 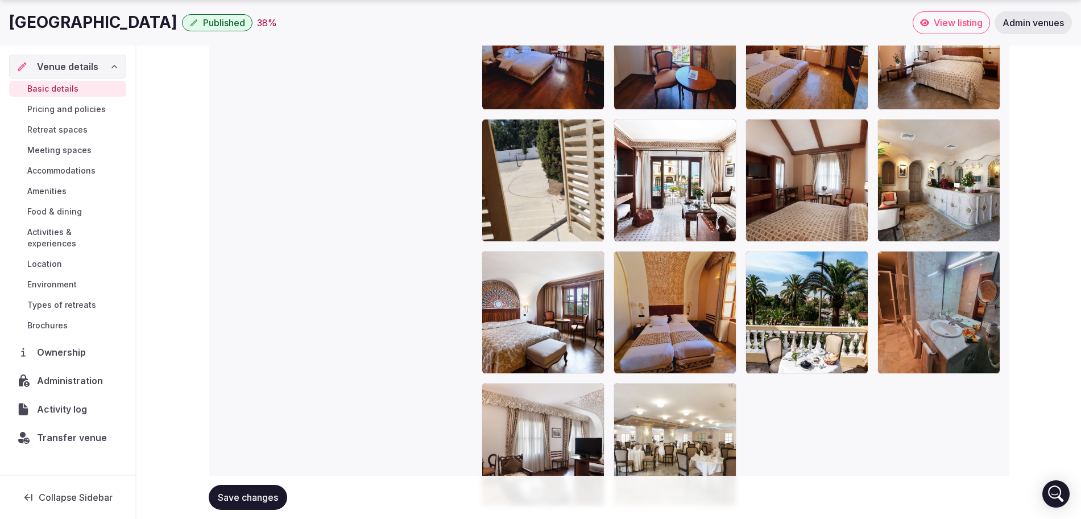 What do you see at coordinates (543, 444) in the screenshot?
I see `div: Superior_Double7_P.jpg` at bounding box center [543, 444].